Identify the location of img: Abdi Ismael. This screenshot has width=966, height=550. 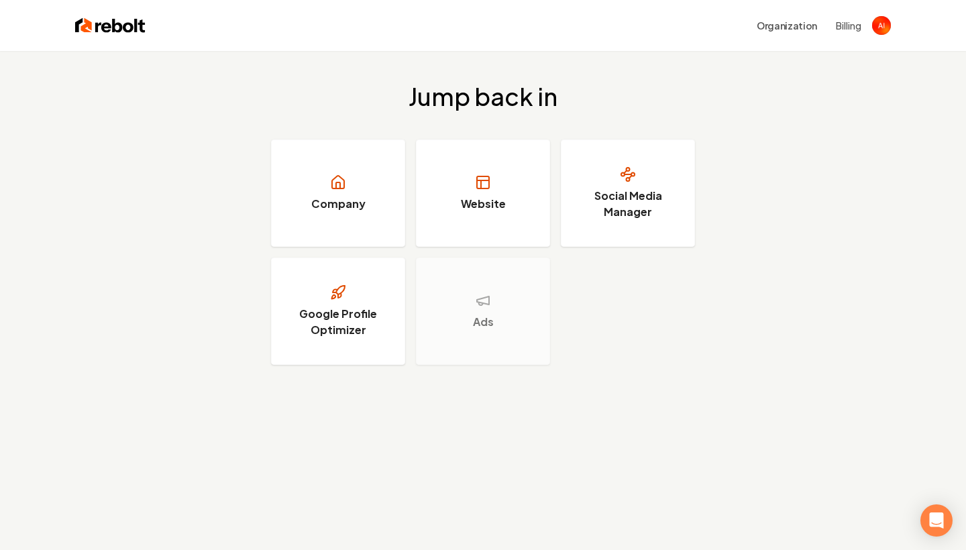
(881, 25).